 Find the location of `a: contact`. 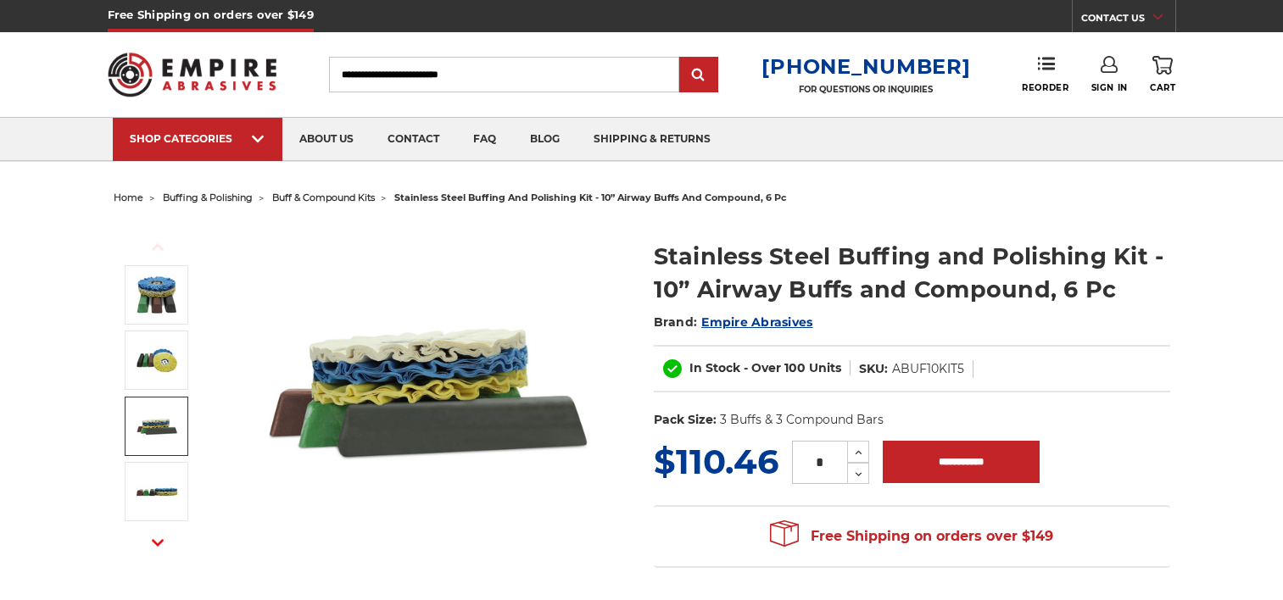

a: contact is located at coordinates (413, 139).